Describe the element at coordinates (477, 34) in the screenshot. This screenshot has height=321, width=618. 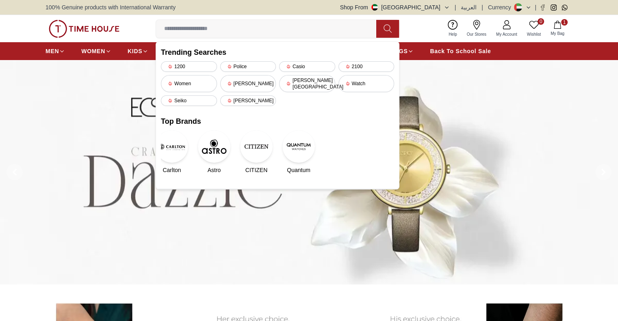
I see `span: Our Stores` at that location.